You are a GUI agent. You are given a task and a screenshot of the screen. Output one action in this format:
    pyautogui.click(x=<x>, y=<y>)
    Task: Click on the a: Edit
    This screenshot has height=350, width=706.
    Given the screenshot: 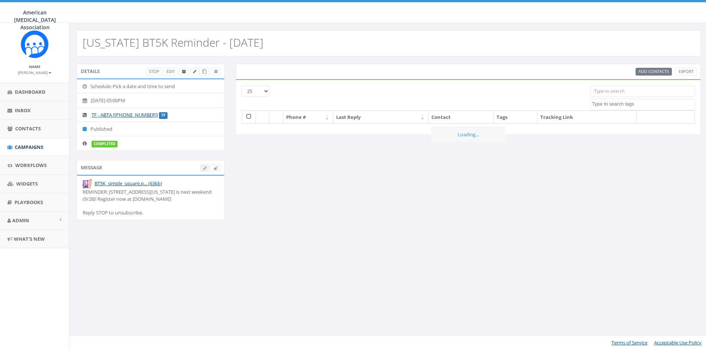 What is the action you would take?
    pyautogui.click(x=170, y=72)
    